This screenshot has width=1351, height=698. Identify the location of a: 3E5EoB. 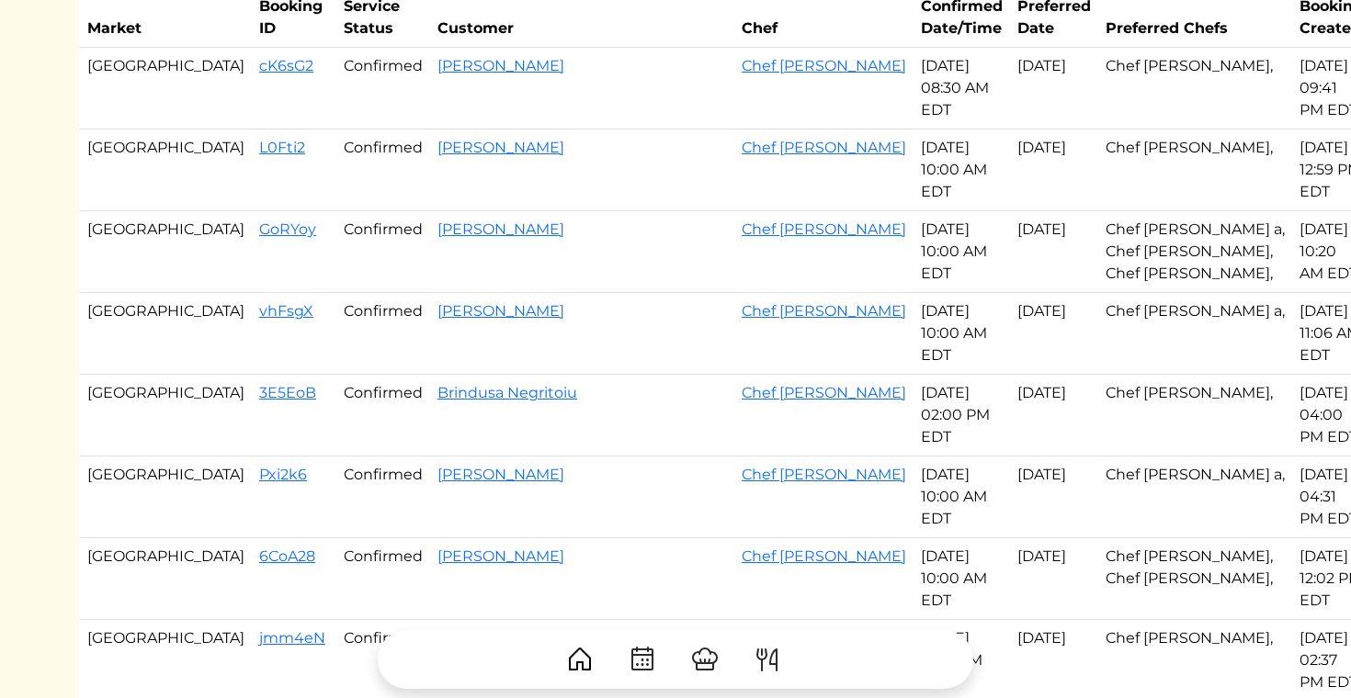
(288, 392).